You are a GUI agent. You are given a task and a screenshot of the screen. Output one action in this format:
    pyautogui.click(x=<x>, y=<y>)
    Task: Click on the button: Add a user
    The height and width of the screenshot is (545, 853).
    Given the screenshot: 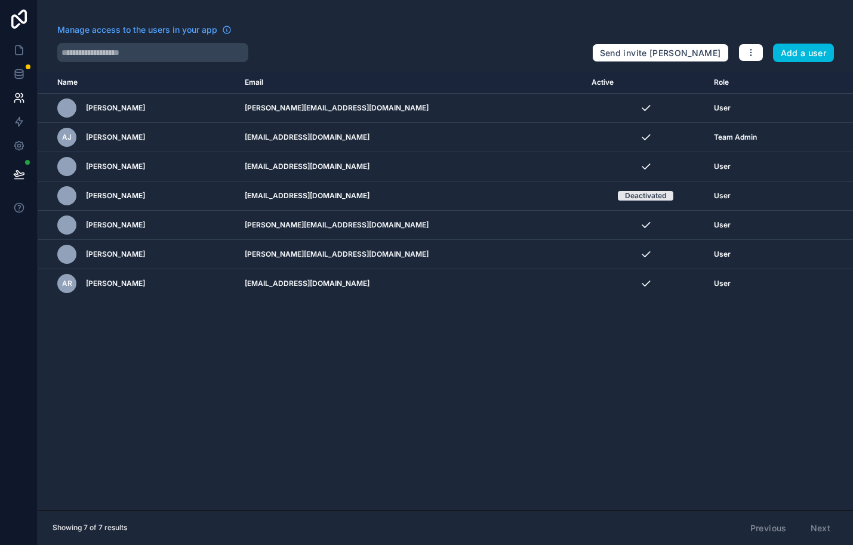 What is the action you would take?
    pyautogui.click(x=804, y=53)
    